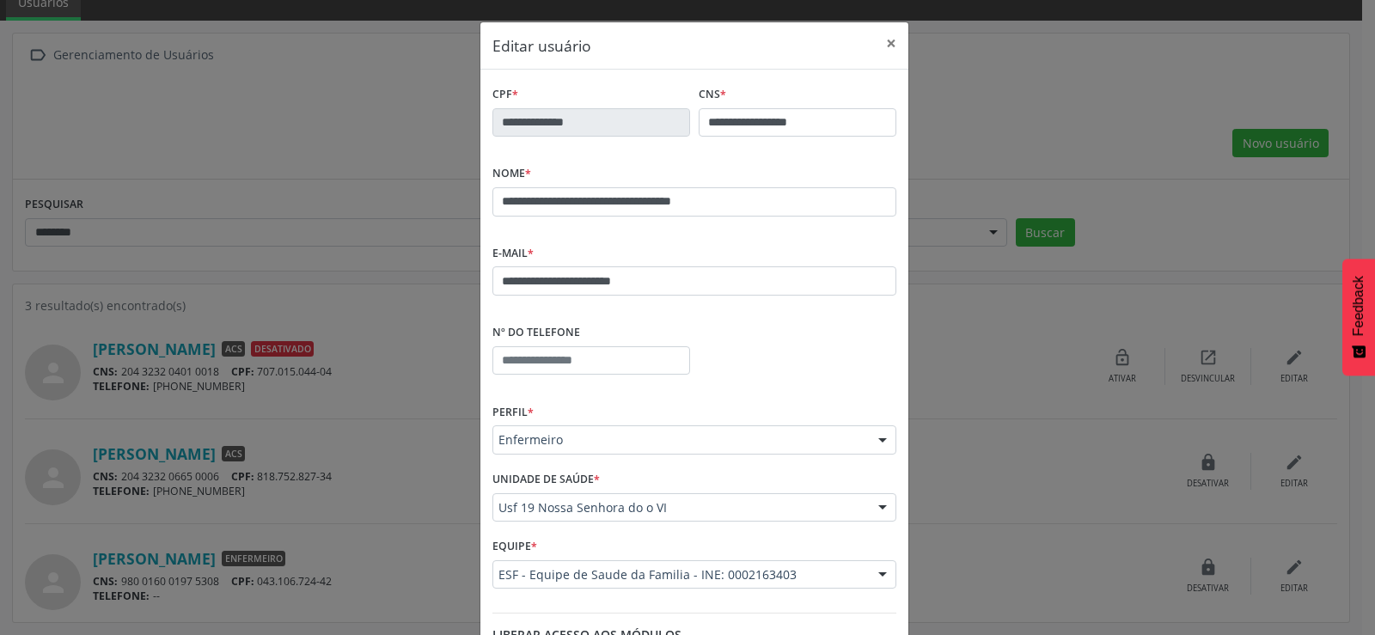 Image resolution: width=1375 pixels, height=635 pixels. I want to click on label: Perfil, so click(513, 412).